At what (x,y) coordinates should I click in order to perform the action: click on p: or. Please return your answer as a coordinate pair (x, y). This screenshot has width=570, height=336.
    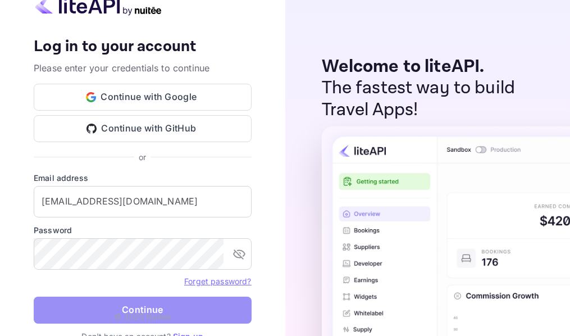
    Looking at the image, I should click on (142, 157).